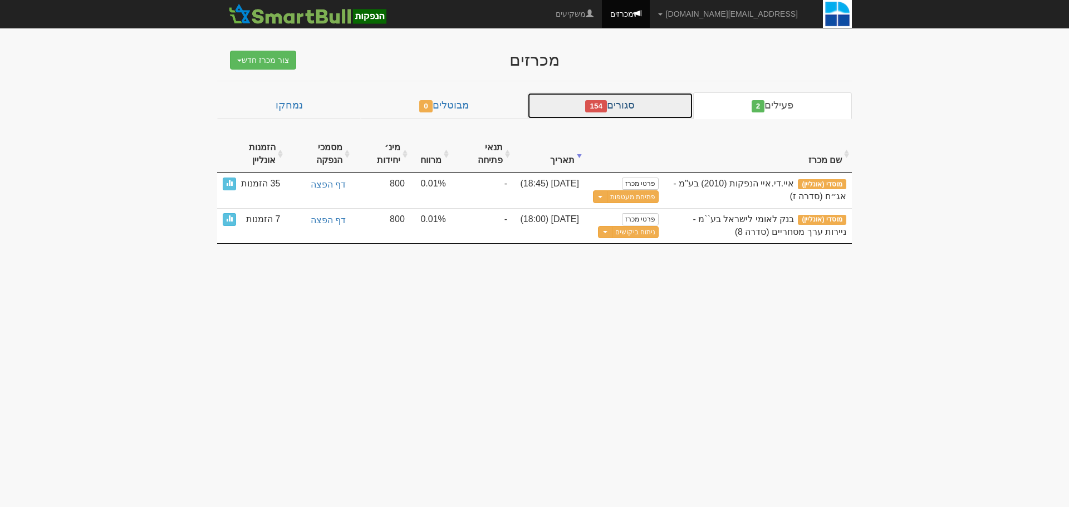  I want to click on a: פעילים, so click(772, 106).